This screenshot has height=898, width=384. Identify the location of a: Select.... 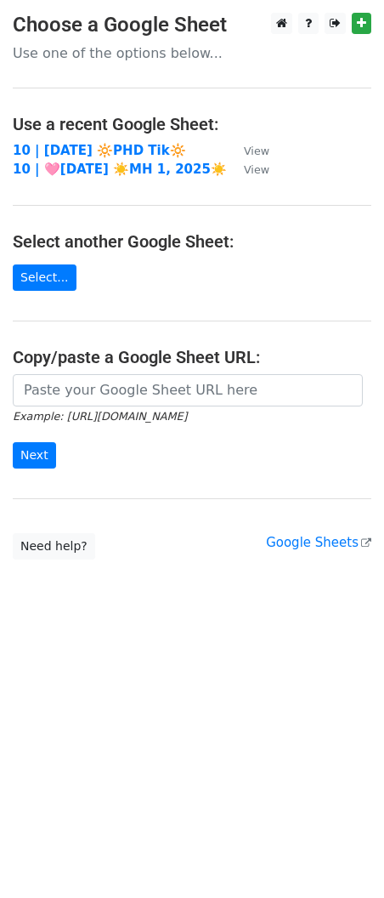
(44, 277).